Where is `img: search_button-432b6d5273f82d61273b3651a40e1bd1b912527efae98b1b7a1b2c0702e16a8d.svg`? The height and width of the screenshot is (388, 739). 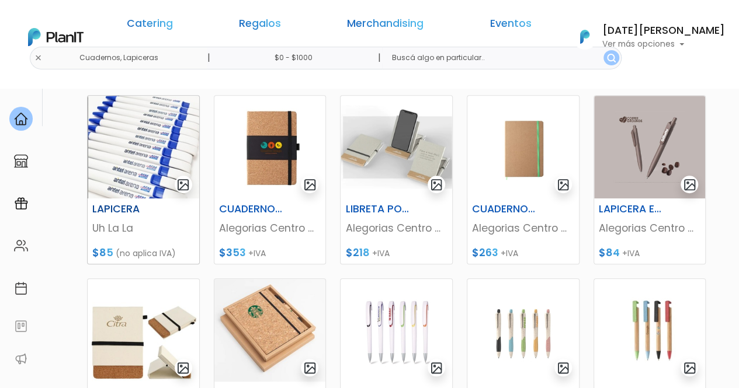 img: search_button-432b6d5273f82d61273b3651a40e1bd1b912527efae98b1b7a1b2c0702e16a8d.svg is located at coordinates (611, 58).